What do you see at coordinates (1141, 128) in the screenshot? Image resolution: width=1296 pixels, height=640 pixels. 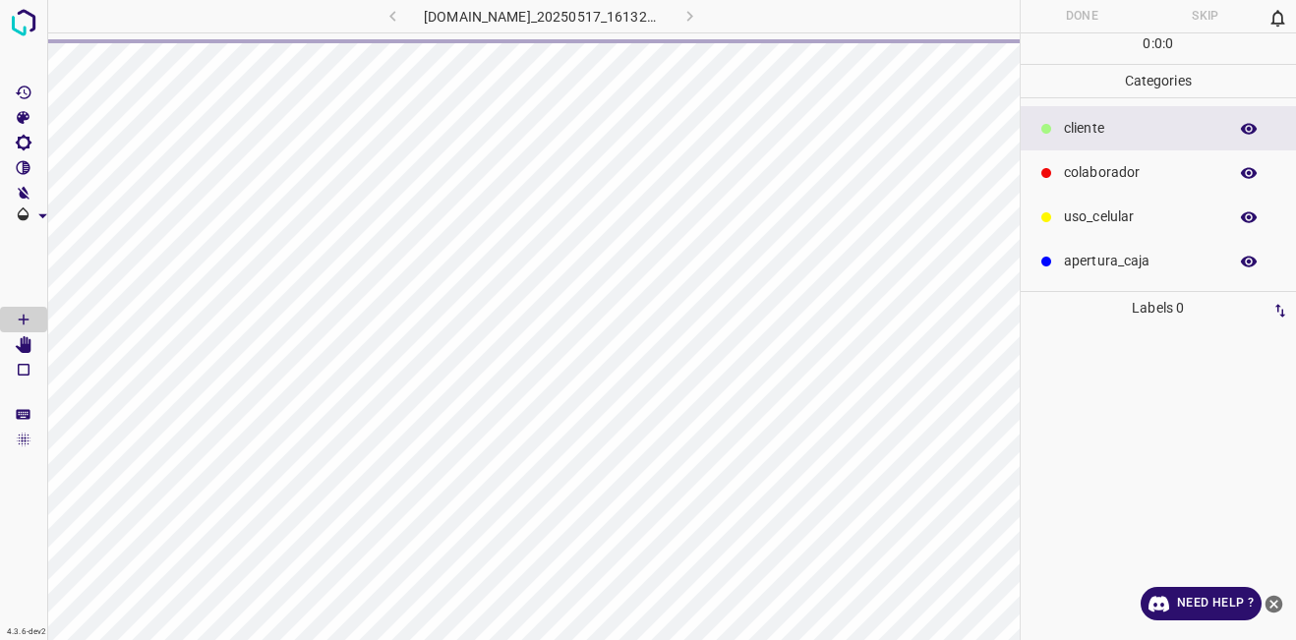 I see `p: ​​cliente` at bounding box center [1141, 128].